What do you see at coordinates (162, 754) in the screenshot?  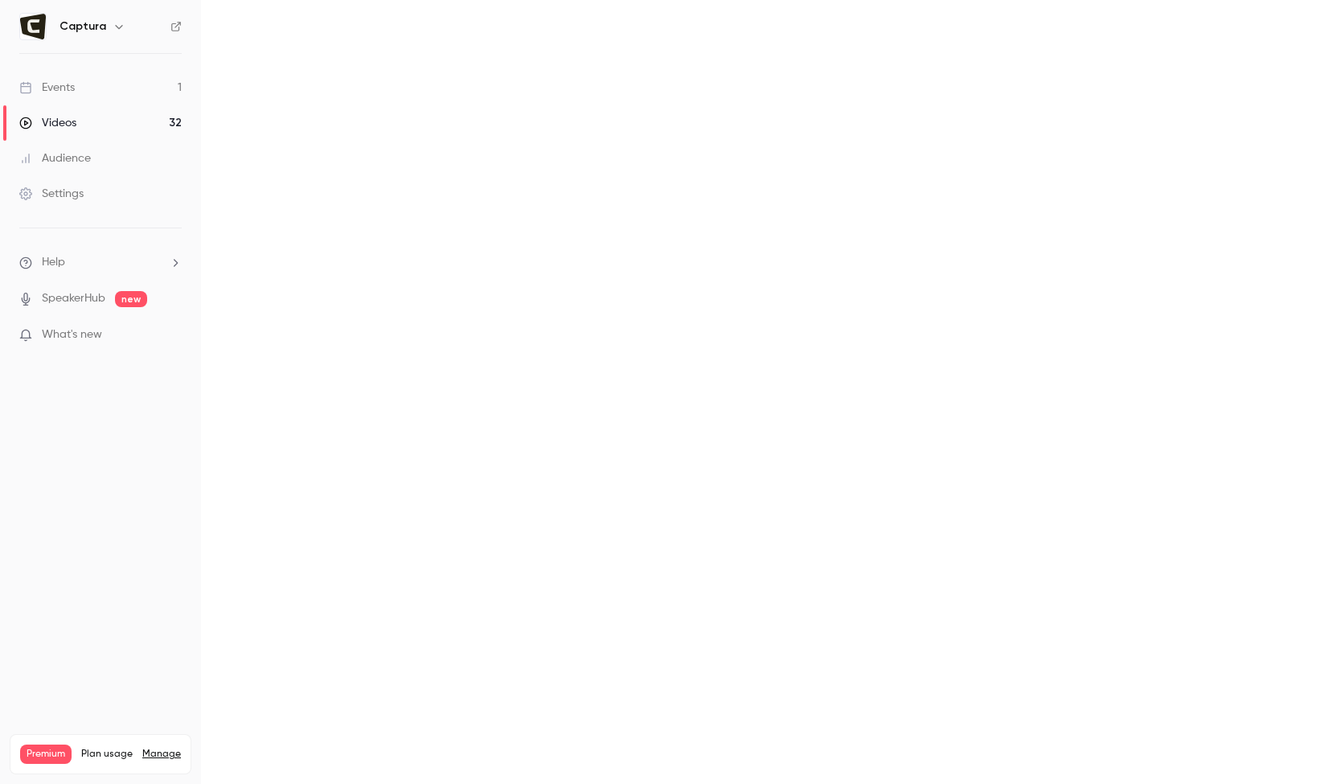 I see `a: Manage` at bounding box center [162, 754].